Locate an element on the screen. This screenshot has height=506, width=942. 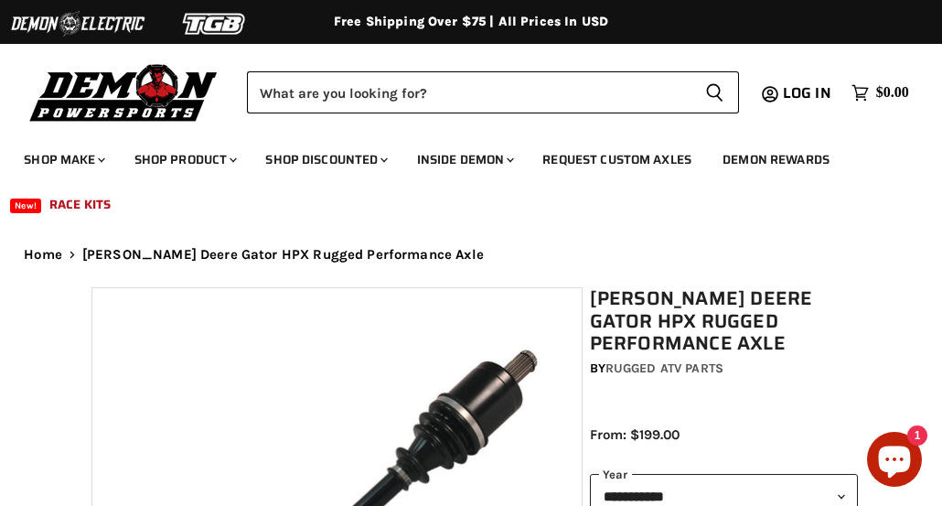
span: New! is located at coordinates (26, 206).